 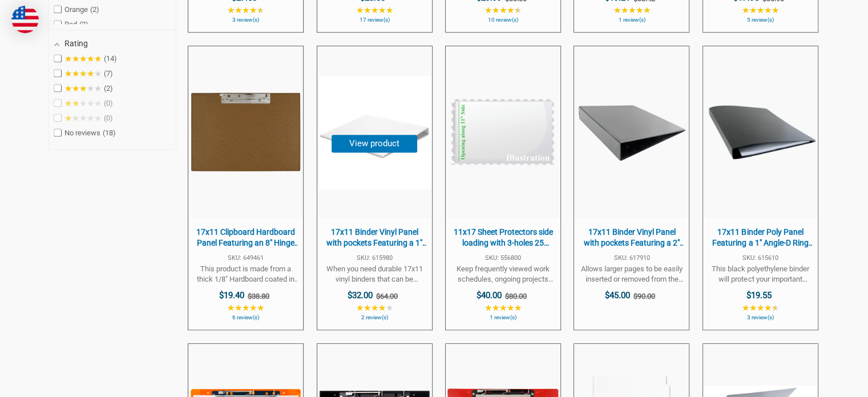 What do you see at coordinates (375, 132) in the screenshot?
I see `img: 17x11 Binder Vinyl Panel with pockets Featuring a 1" Angle-D Ring White` at bounding box center [375, 132].